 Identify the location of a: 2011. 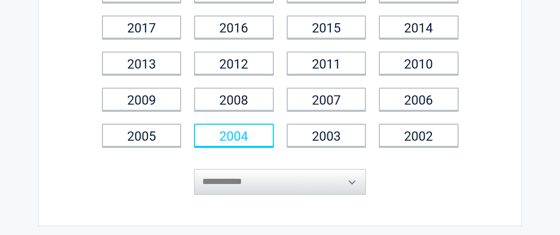
(326, 63).